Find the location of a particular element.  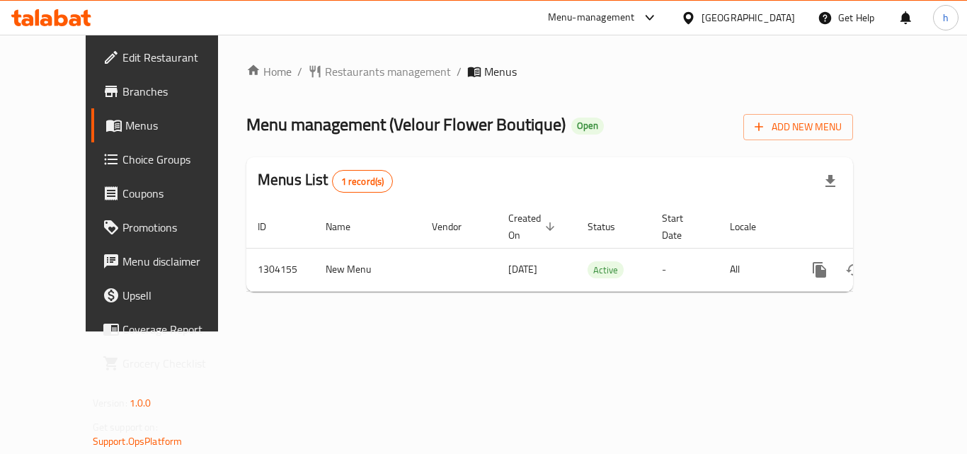

span: Version: is located at coordinates (110, 403).